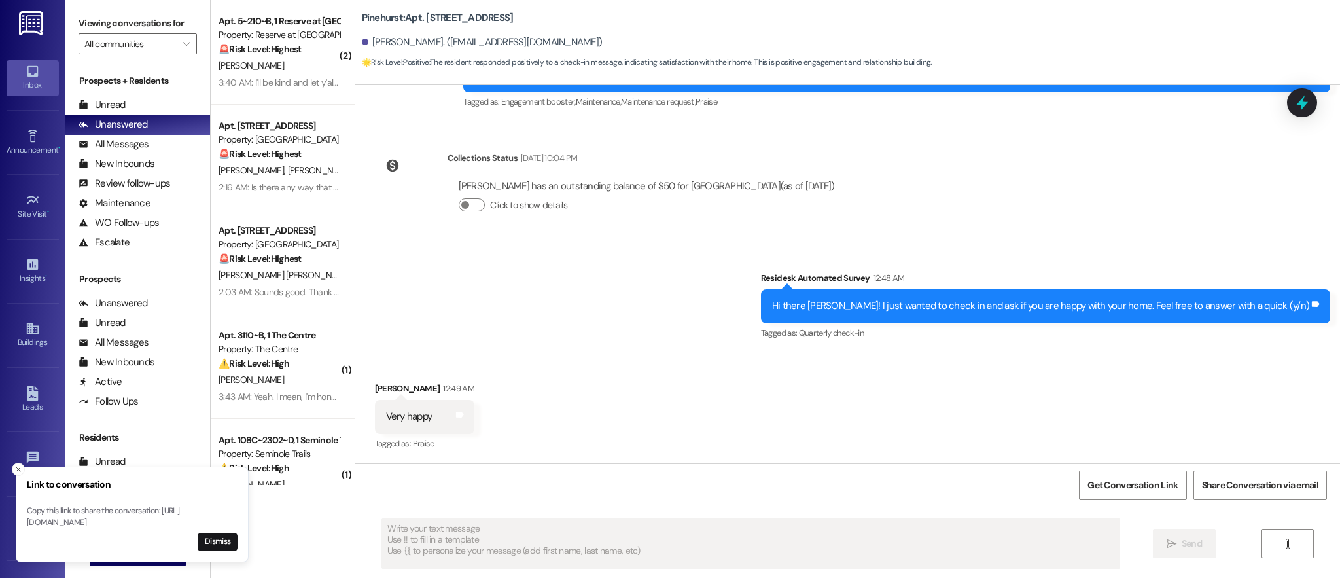 The height and width of the screenshot is (578, 1340). What do you see at coordinates (309, 187) in the screenshot?
I see `div: 2:16 AM: Is there any way that we could do that.` at bounding box center [309, 187].